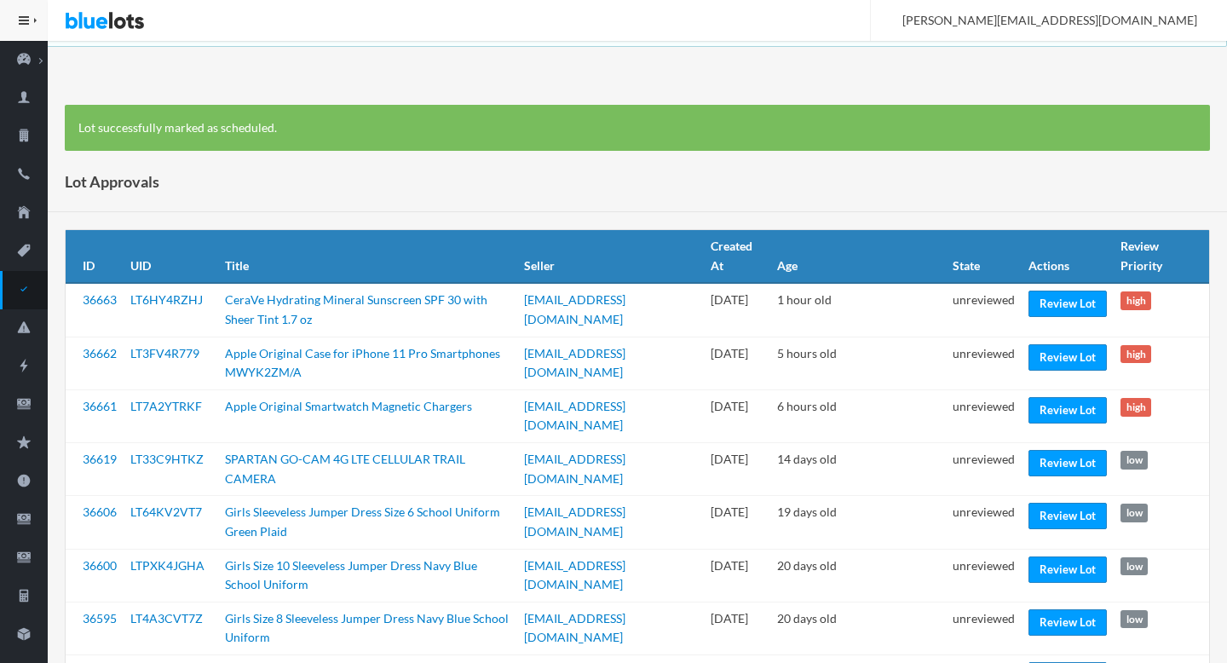 This screenshot has width=1227, height=663. I want to click on h1: Lot Approvals, so click(112, 182).